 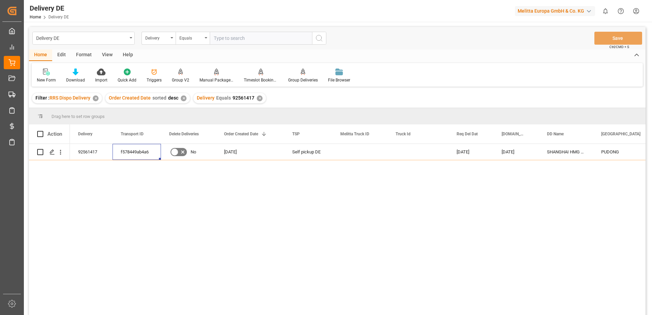 What do you see at coordinates (180, 80) in the screenshot?
I see `div: Group V2` at bounding box center [180, 80].